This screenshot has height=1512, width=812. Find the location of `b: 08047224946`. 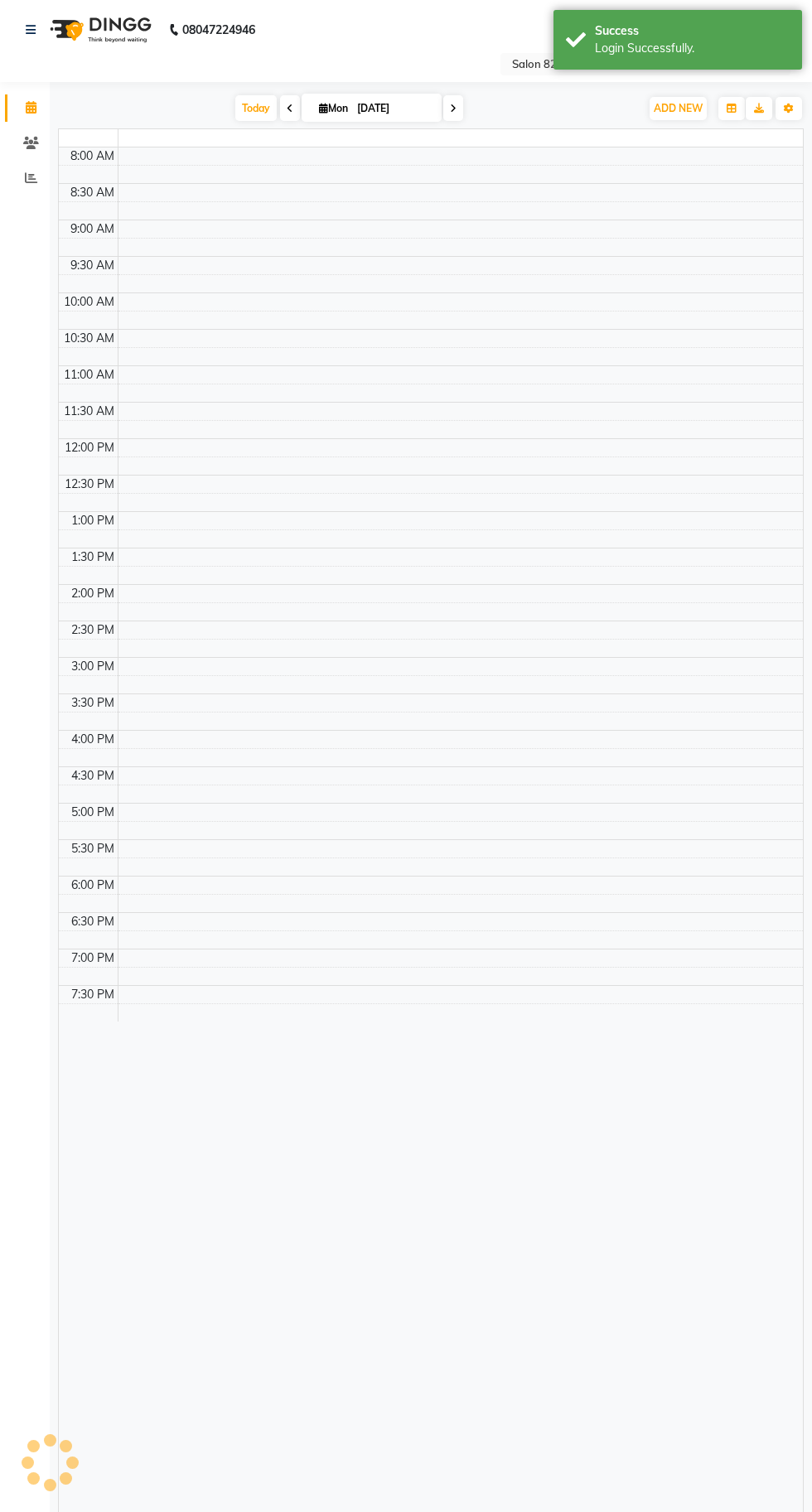

b: 08047224946 is located at coordinates (219, 30).